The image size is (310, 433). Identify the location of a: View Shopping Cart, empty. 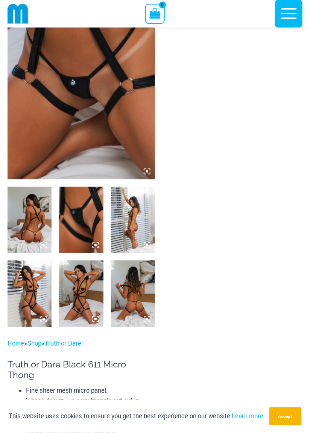
(155, 14).